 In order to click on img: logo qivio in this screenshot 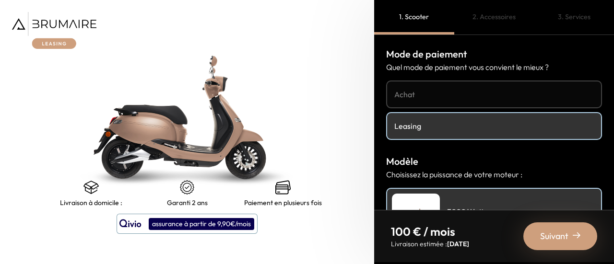, I will do `click(131, 224)`.